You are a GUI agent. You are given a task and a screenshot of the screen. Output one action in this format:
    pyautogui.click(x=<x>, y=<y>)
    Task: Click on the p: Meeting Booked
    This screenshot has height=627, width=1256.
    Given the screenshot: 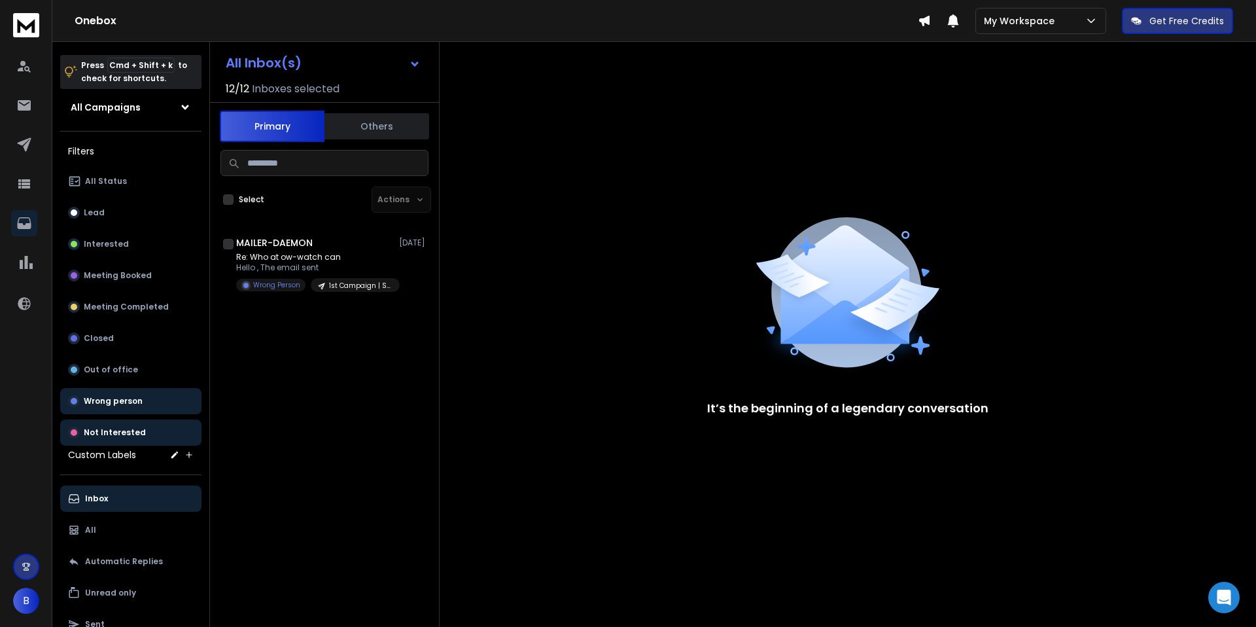 What is the action you would take?
    pyautogui.click(x=118, y=275)
    